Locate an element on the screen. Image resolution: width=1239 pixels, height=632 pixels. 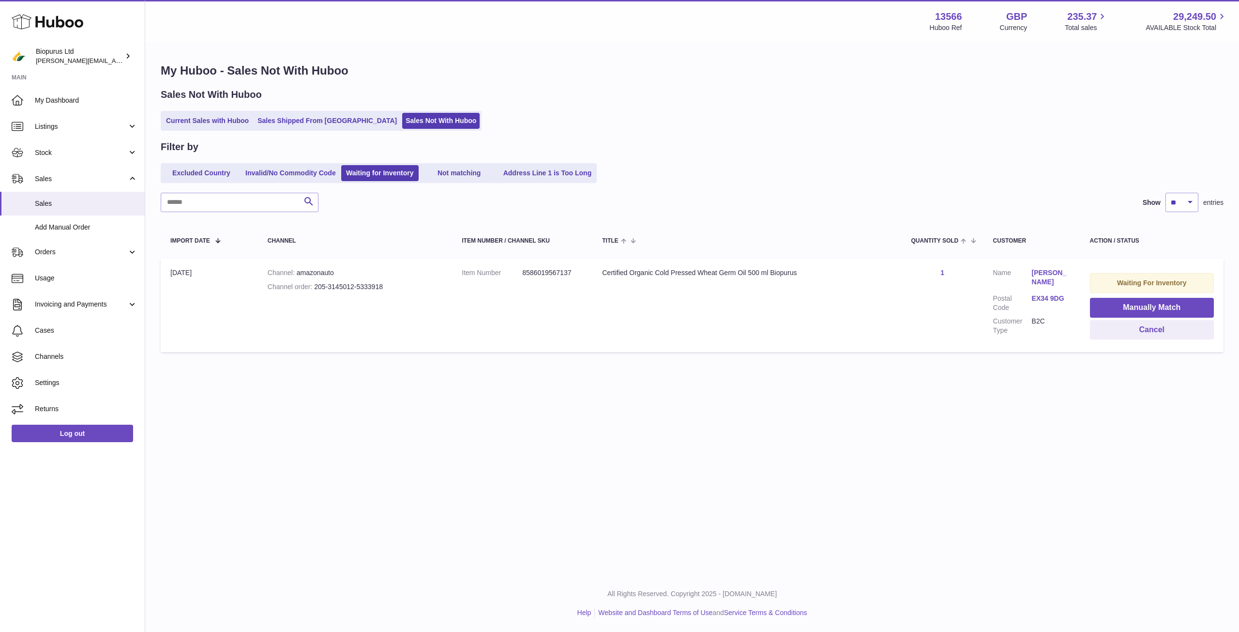
strong: Channel is located at coordinates (282, 272).